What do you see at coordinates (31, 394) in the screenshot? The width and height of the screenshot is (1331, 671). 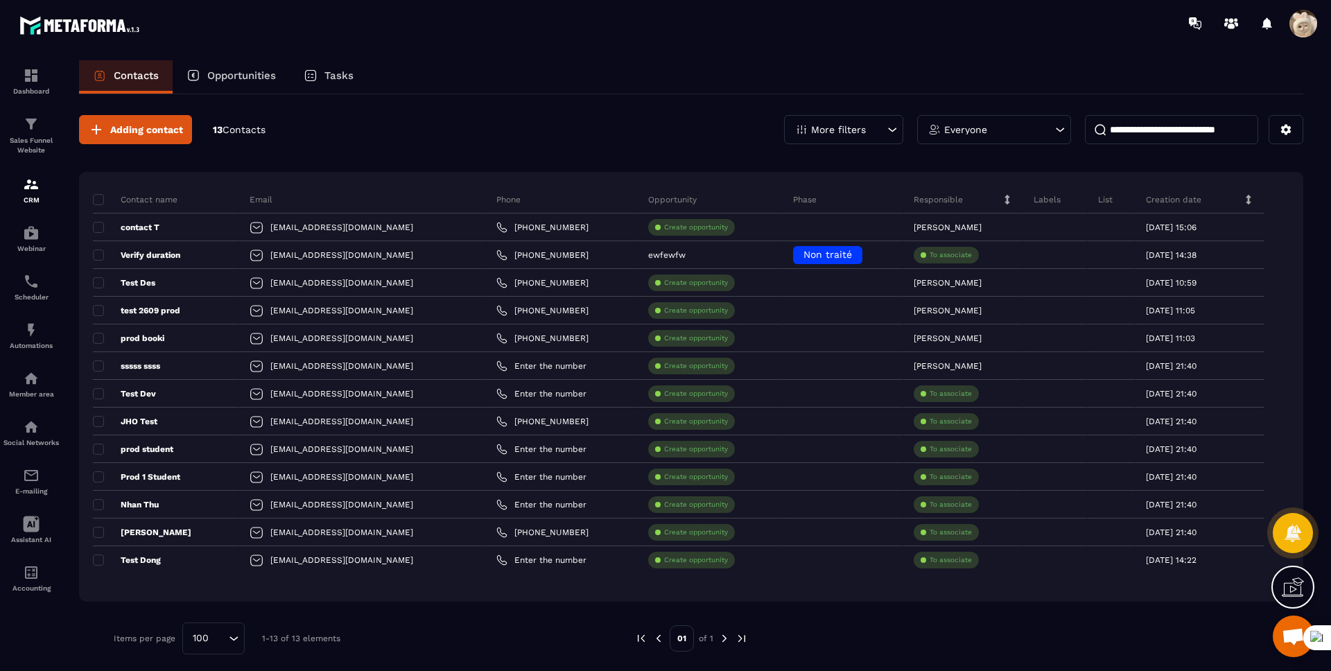 I see `p: Member area` at bounding box center [31, 394].